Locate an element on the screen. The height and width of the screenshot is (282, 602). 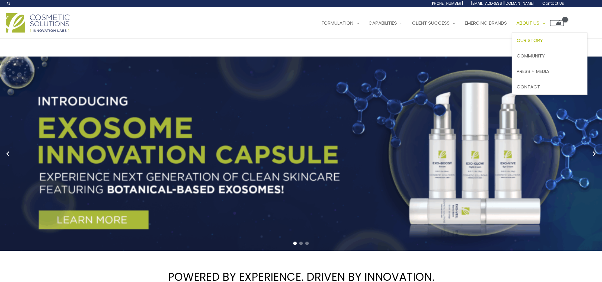
span: Formulation is located at coordinates (337, 23).